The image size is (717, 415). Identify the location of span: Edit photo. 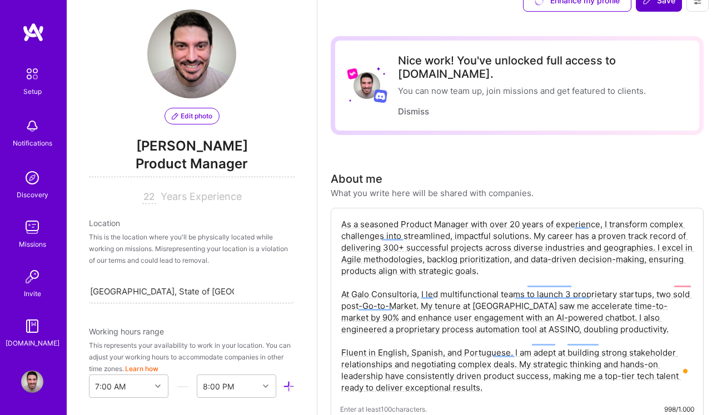
(192, 116).